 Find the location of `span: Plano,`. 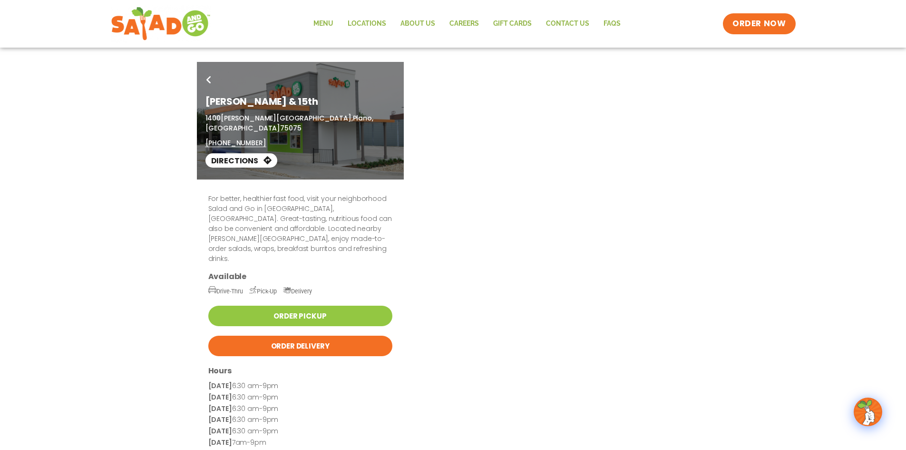

span: Plano, is located at coordinates (363, 118).